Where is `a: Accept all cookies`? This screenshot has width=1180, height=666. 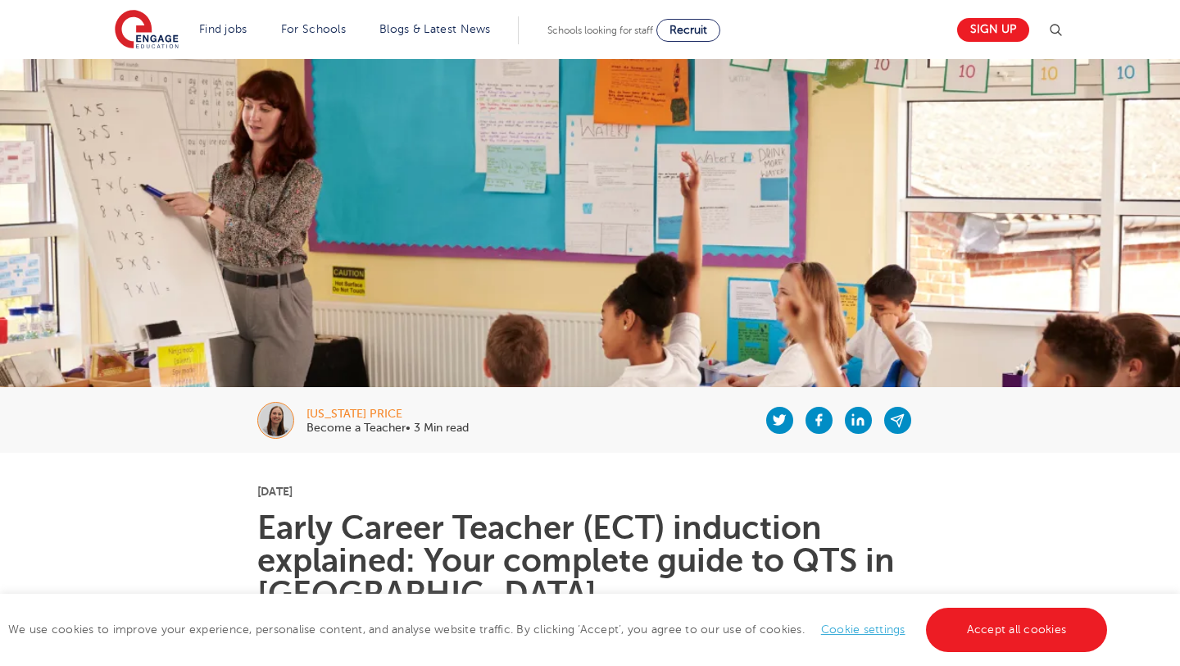 a: Accept all cookies is located at coordinates (1017, 630).